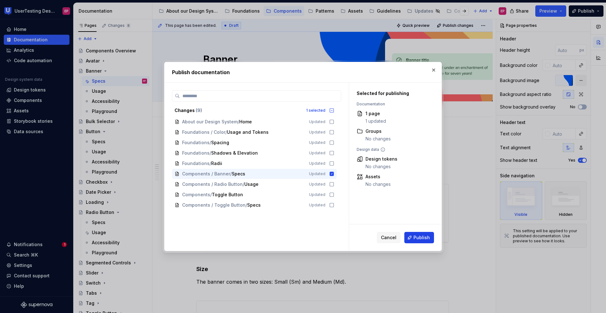 Image resolution: width=606 pixels, height=313 pixels. I want to click on div: Groups, so click(378, 131).